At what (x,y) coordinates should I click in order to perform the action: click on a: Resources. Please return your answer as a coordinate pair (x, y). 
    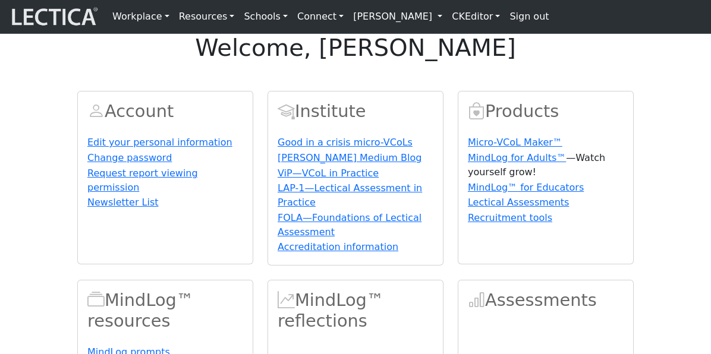
    Looking at the image, I should click on (207, 17).